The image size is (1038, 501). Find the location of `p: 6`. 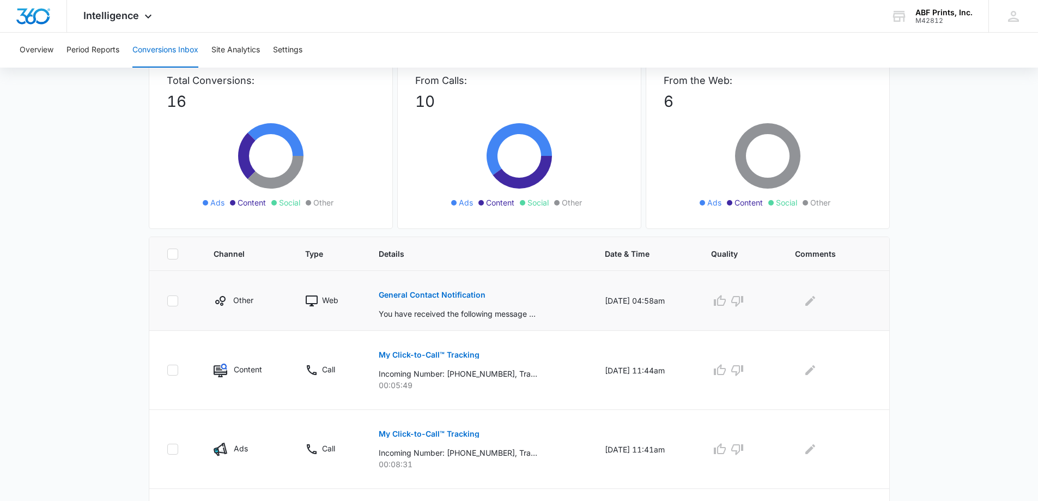

p: 6 is located at coordinates (768, 101).